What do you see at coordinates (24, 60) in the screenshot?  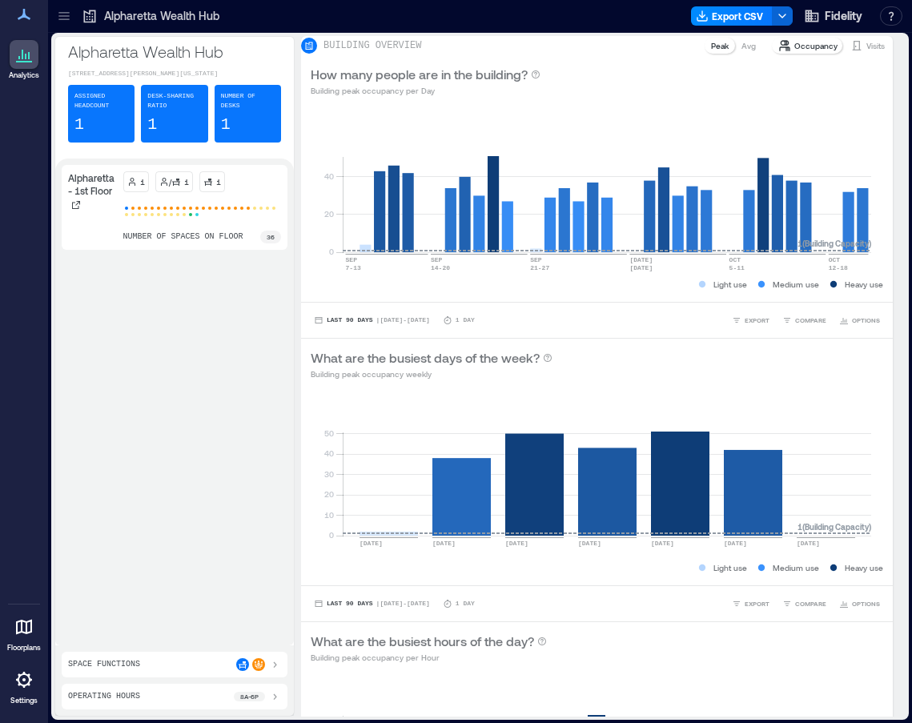 I see `a: Analytics` at bounding box center [24, 60].